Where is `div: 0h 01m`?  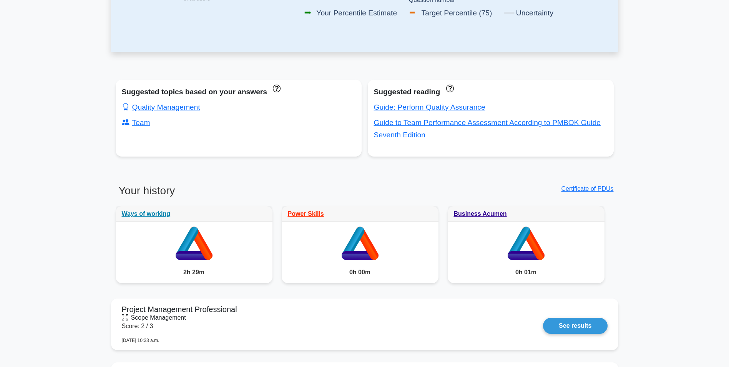
div: 0h 01m is located at coordinates (526, 272).